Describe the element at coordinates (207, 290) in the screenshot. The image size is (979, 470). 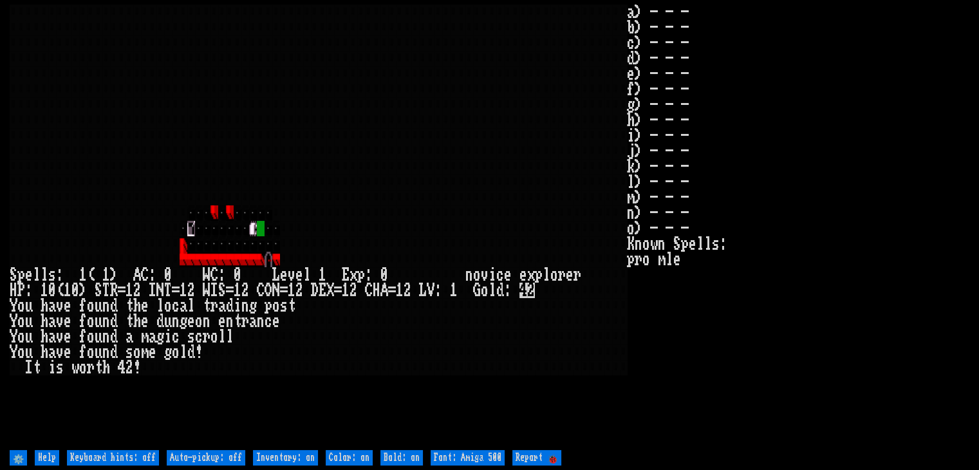
I see `div: W` at that location.